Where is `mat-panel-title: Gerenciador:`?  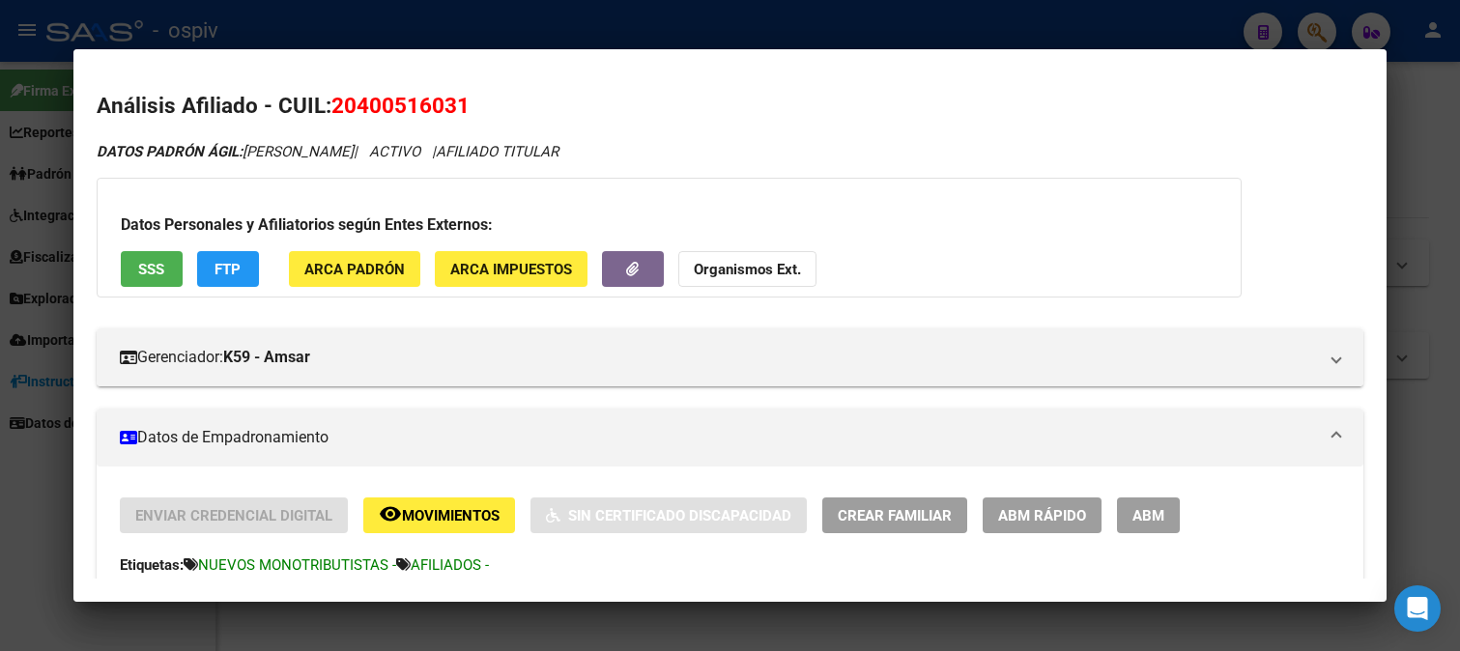
mat-panel-title: Gerenciador: is located at coordinates (719, 358).